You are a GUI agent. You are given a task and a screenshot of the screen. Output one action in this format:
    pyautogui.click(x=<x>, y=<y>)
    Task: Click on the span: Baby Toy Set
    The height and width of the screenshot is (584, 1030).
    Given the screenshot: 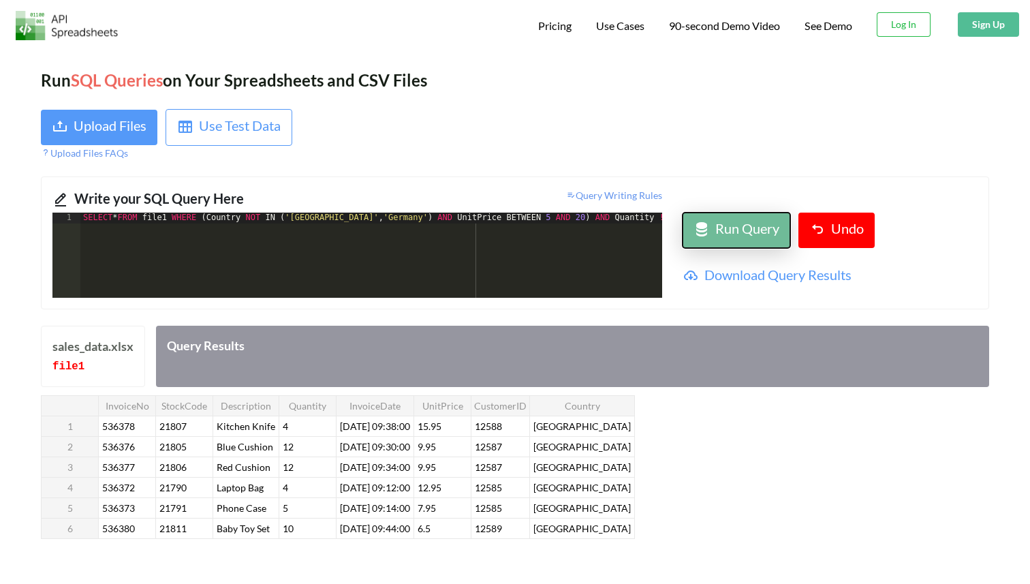 What is the action you would take?
    pyautogui.click(x=243, y=528)
    